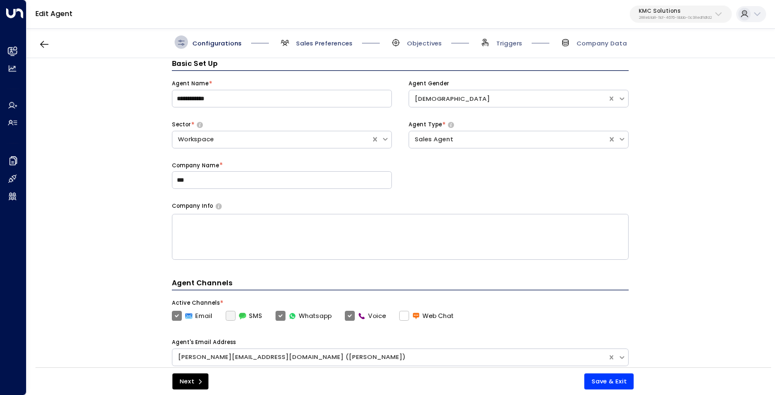 The width and height of the screenshot is (775, 395). I want to click on label: Email, so click(192, 316).